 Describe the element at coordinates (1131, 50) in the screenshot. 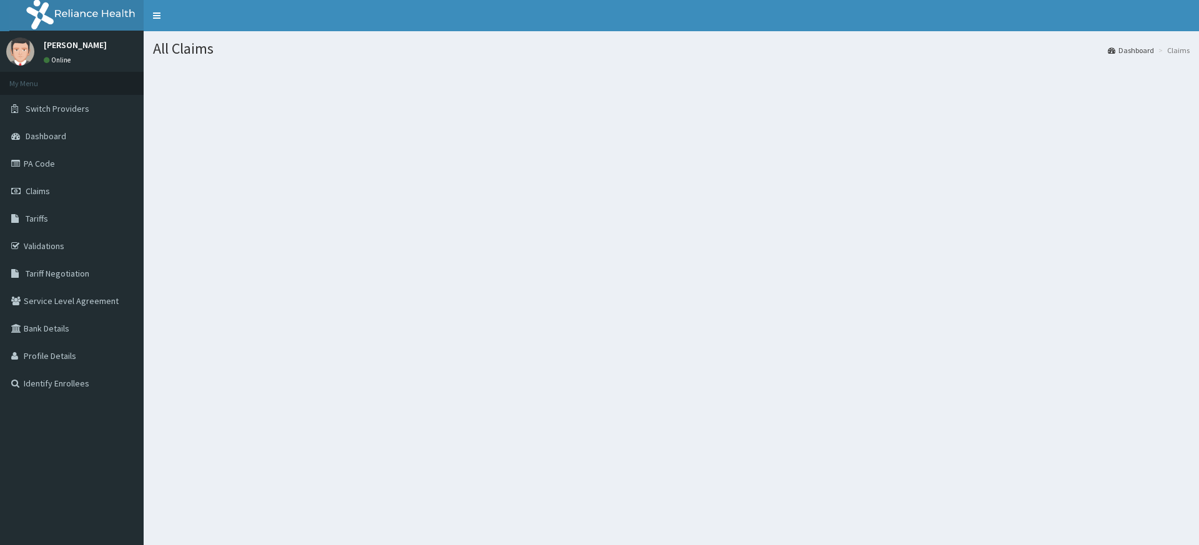

I see `a: Dashboard` at that location.